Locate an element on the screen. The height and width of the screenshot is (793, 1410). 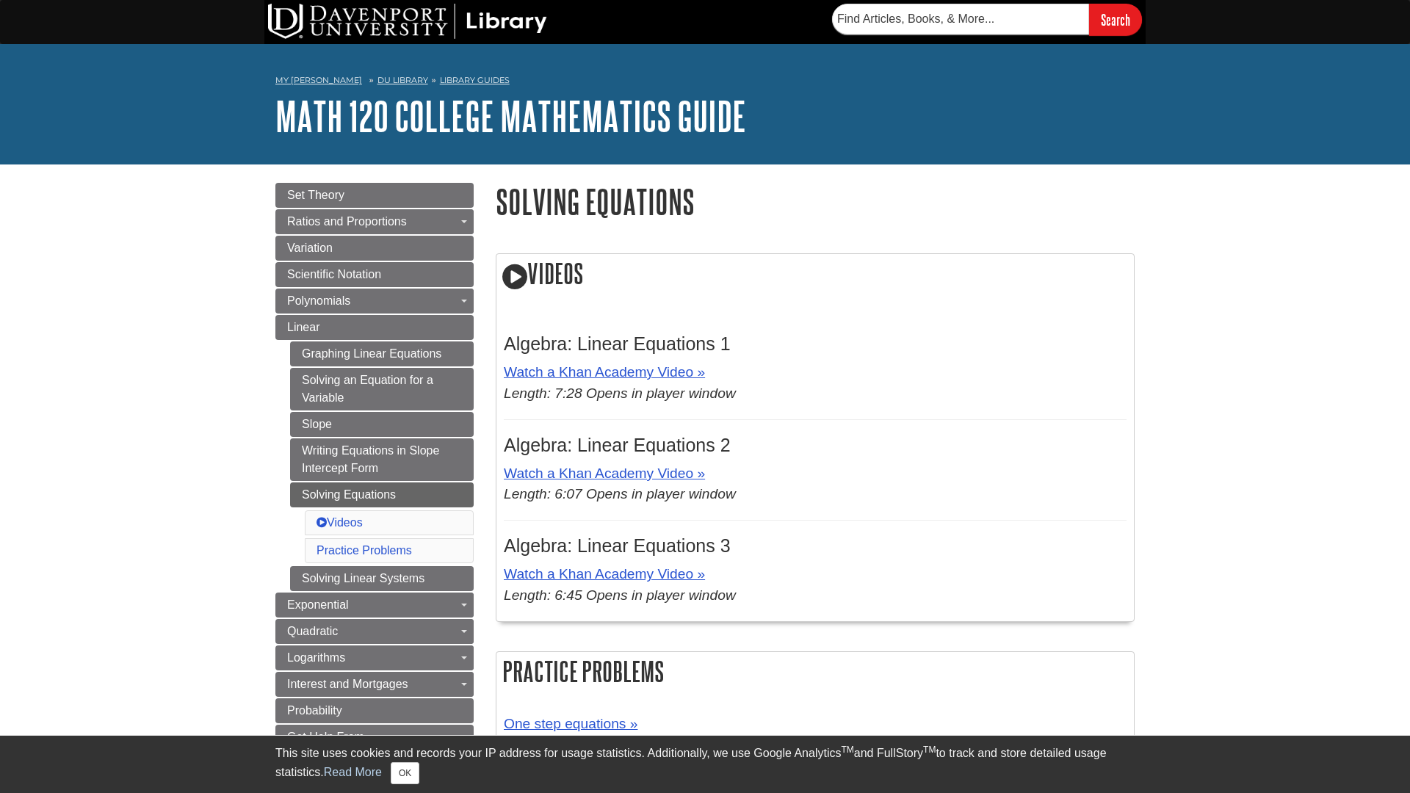
span: Quadratic is located at coordinates (312, 631).